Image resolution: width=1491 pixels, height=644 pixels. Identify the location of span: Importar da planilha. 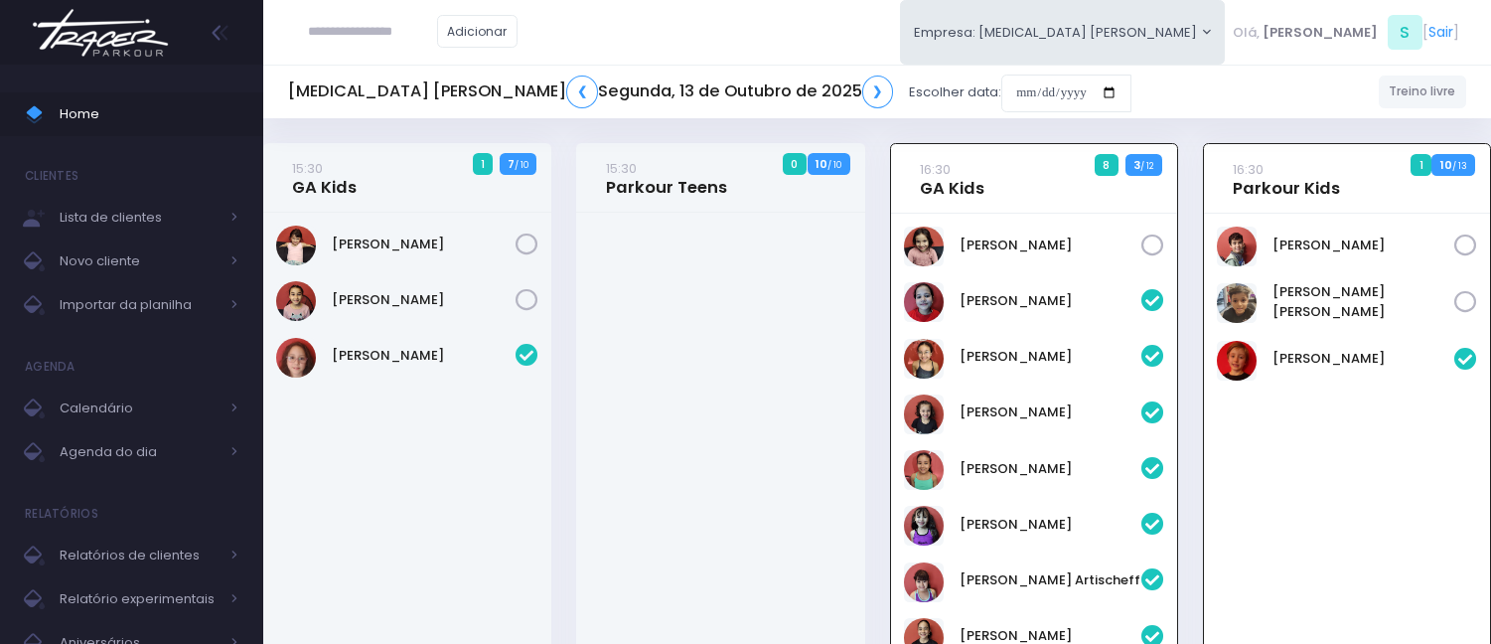
(139, 305).